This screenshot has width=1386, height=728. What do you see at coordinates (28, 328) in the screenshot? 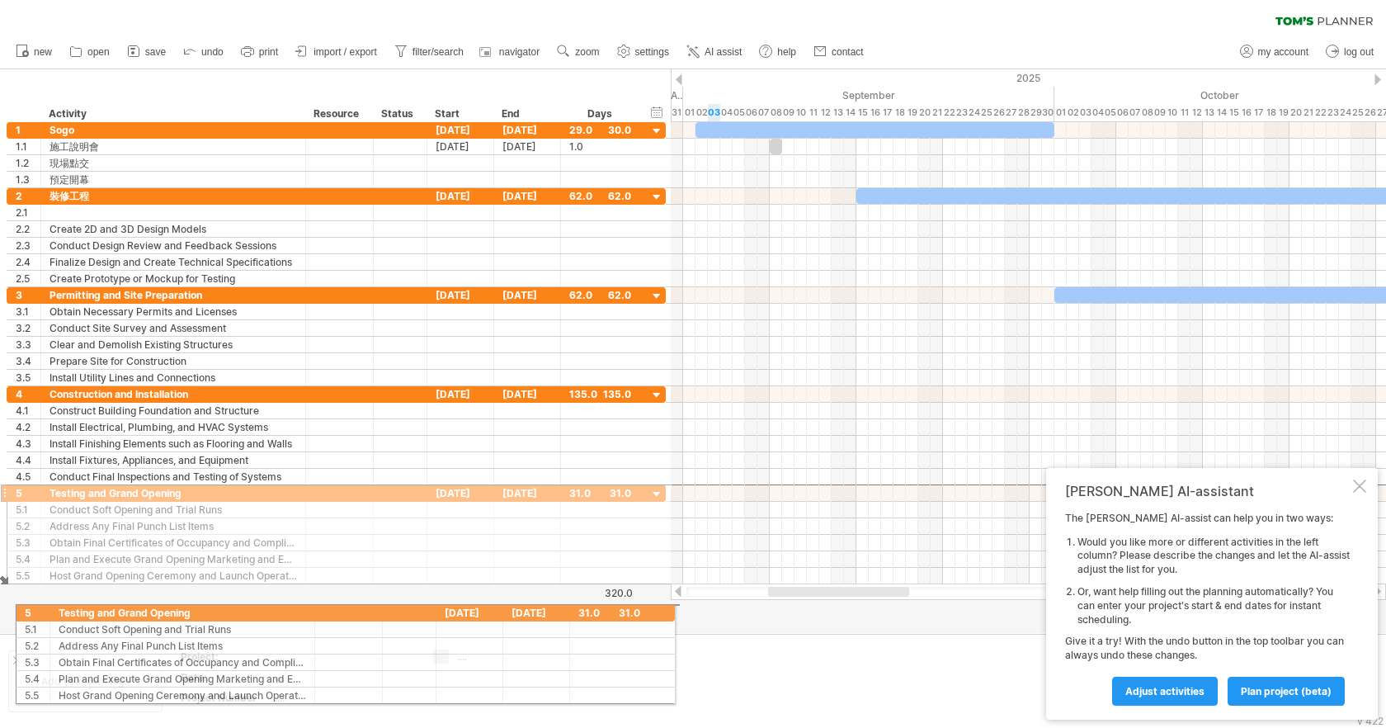
I see `div: 3.2` at bounding box center [28, 328].